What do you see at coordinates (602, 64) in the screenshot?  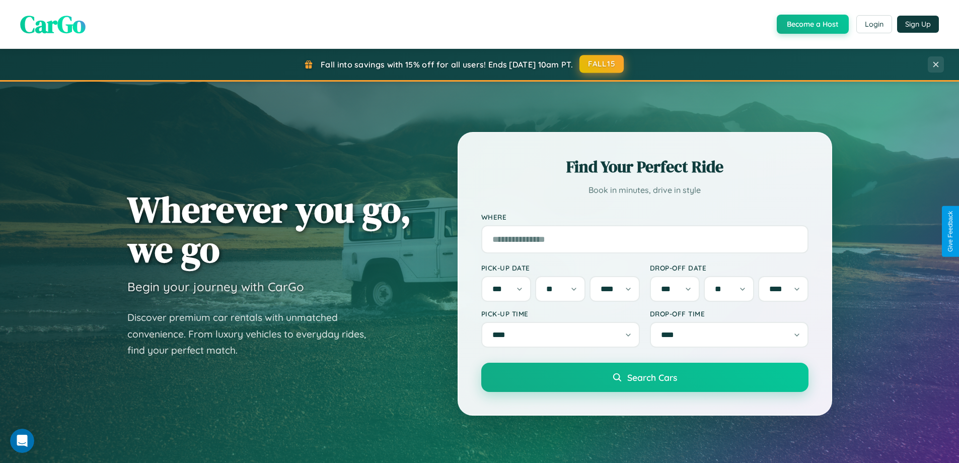 I see `button: FALL15` at bounding box center [602, 64].